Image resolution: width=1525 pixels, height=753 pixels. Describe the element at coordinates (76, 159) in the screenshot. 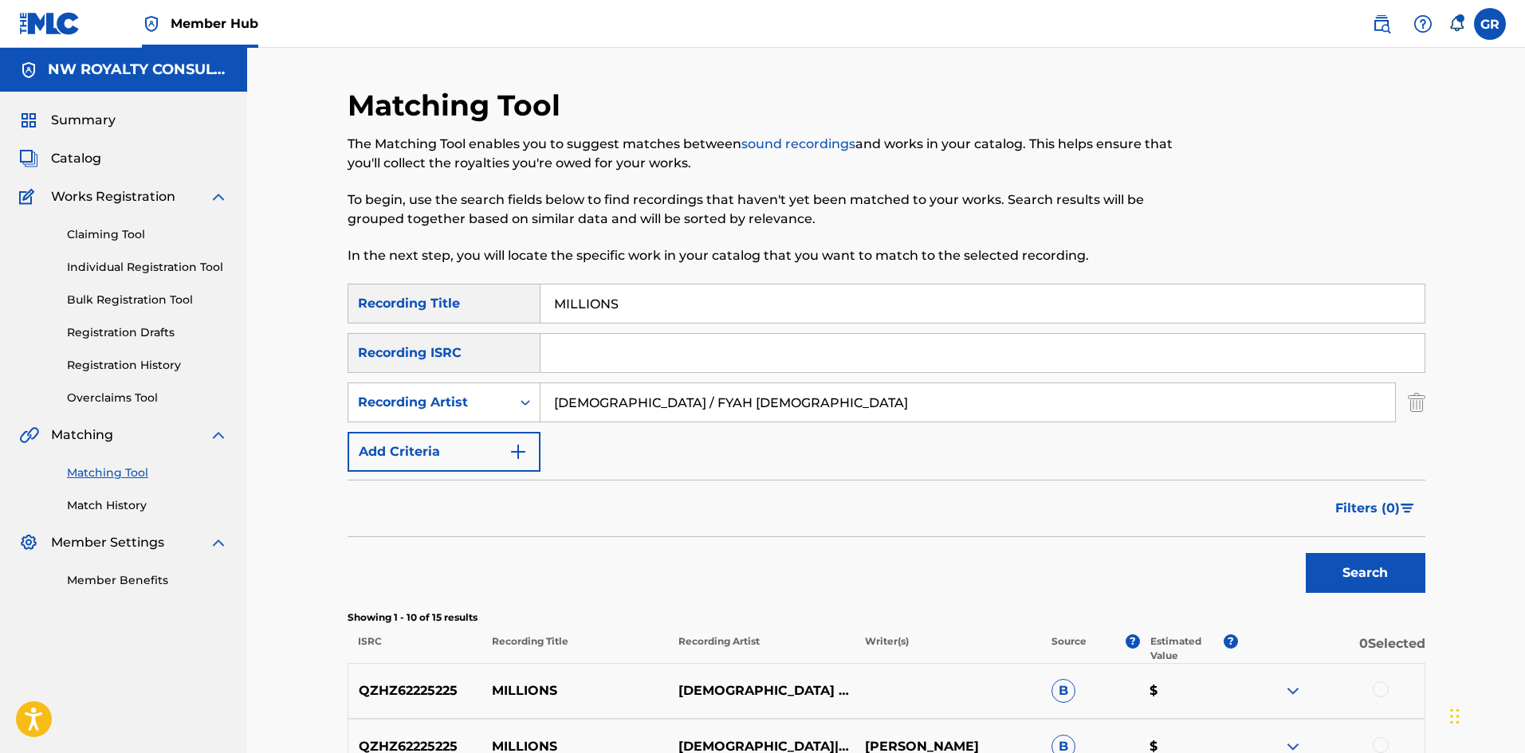

I see `span: Catalog` at that location.